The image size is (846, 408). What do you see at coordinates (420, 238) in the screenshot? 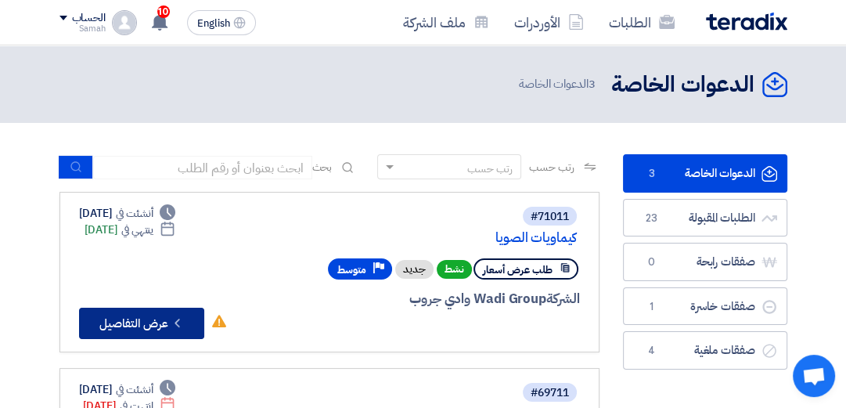
I see `a: كيماويات الصويا` at bounding box center [420, 238].